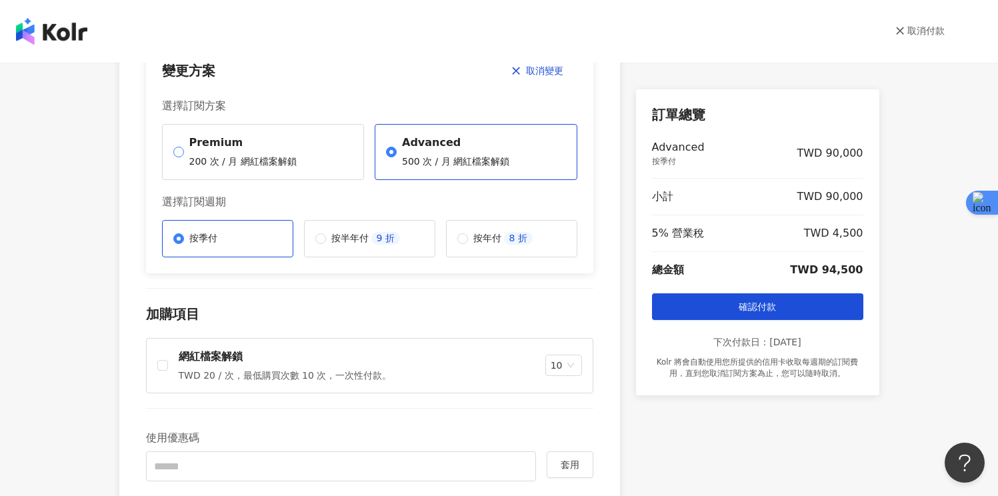 The width and height of the screenshot is (998, 496). I want to click on p: 網紅檔案解鎖, so click(285, 357).